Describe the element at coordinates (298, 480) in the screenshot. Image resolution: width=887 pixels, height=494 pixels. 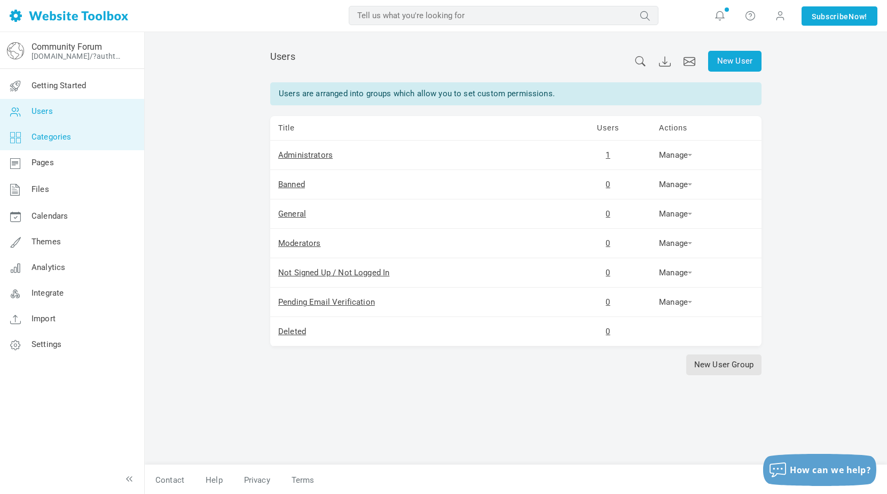
I see `a: Terms` at that location.